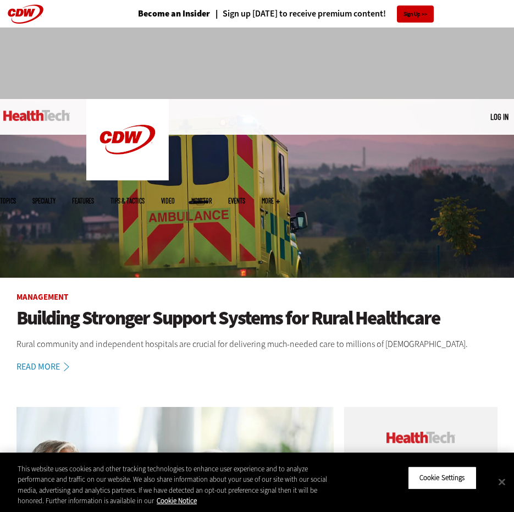  I want to click on a: Events, so click(237, 201).